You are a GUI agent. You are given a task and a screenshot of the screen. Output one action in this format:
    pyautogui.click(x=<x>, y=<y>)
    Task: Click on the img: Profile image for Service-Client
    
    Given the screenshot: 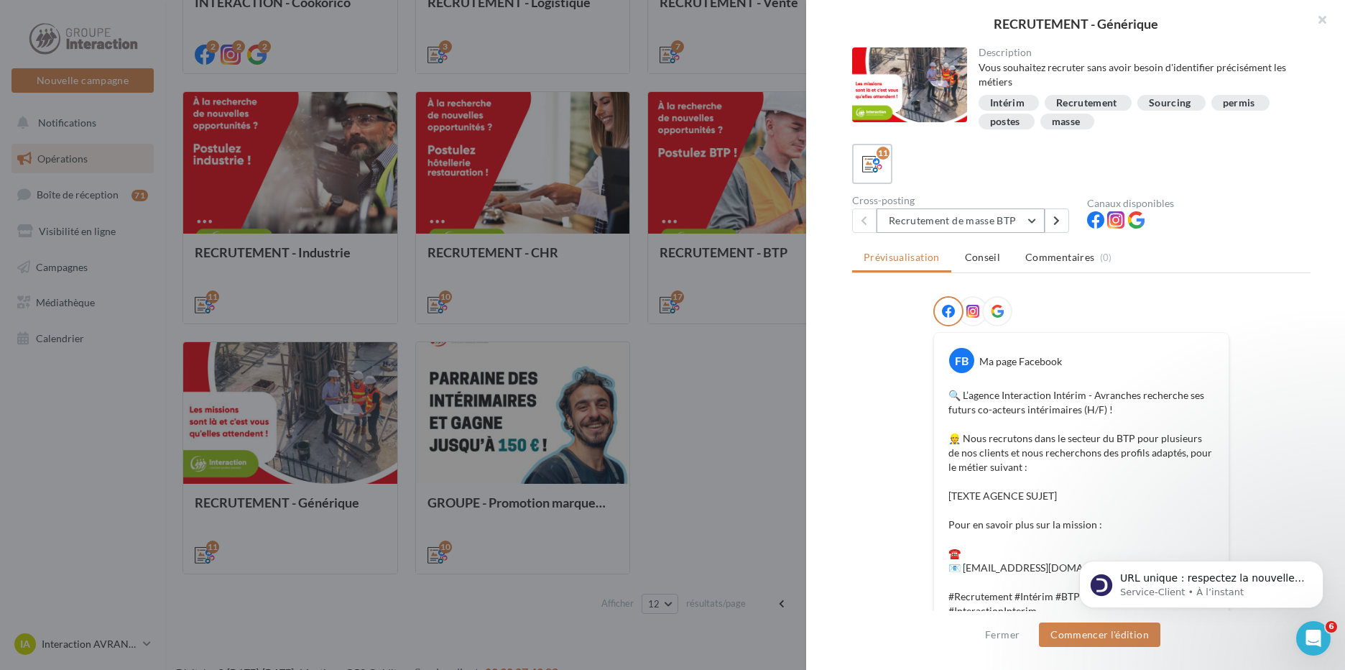 What is the action you would take?
    pyautogui.click(x=44, y=55)
    